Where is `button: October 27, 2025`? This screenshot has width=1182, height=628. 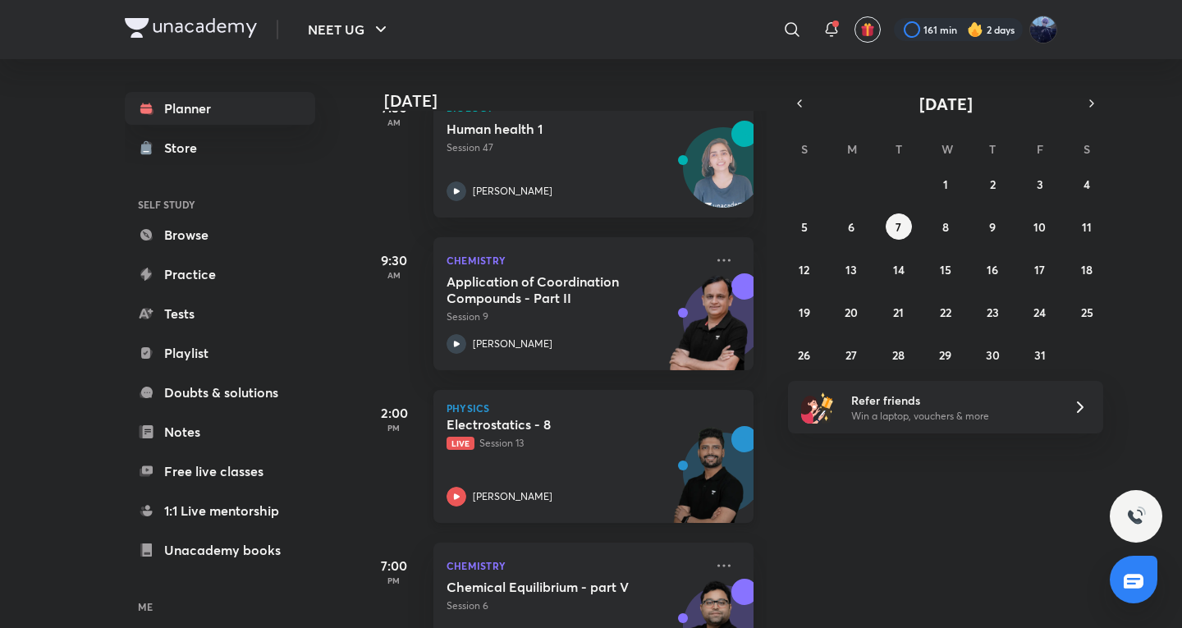 button: October 27, 2025 is located at coordinates (851, 354).